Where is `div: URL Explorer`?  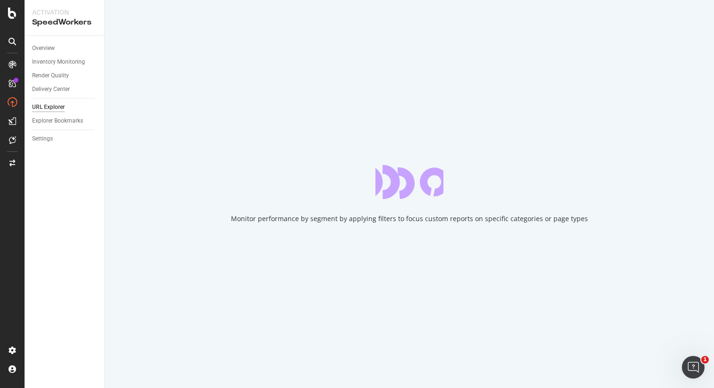
div: URL Explorer is located at coordinates (48, 107).